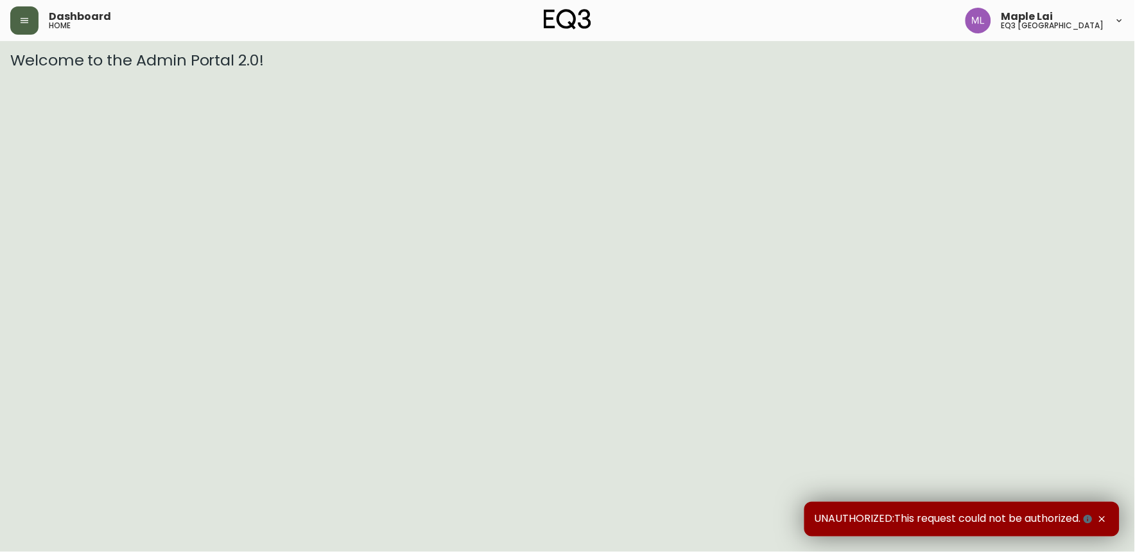 Image resolution: width=1135 pixels, height=552 pixels. What do you see at coordinates (568, 19) in the screenshot?
I see `img: logo` at bounding box center [568, 19].